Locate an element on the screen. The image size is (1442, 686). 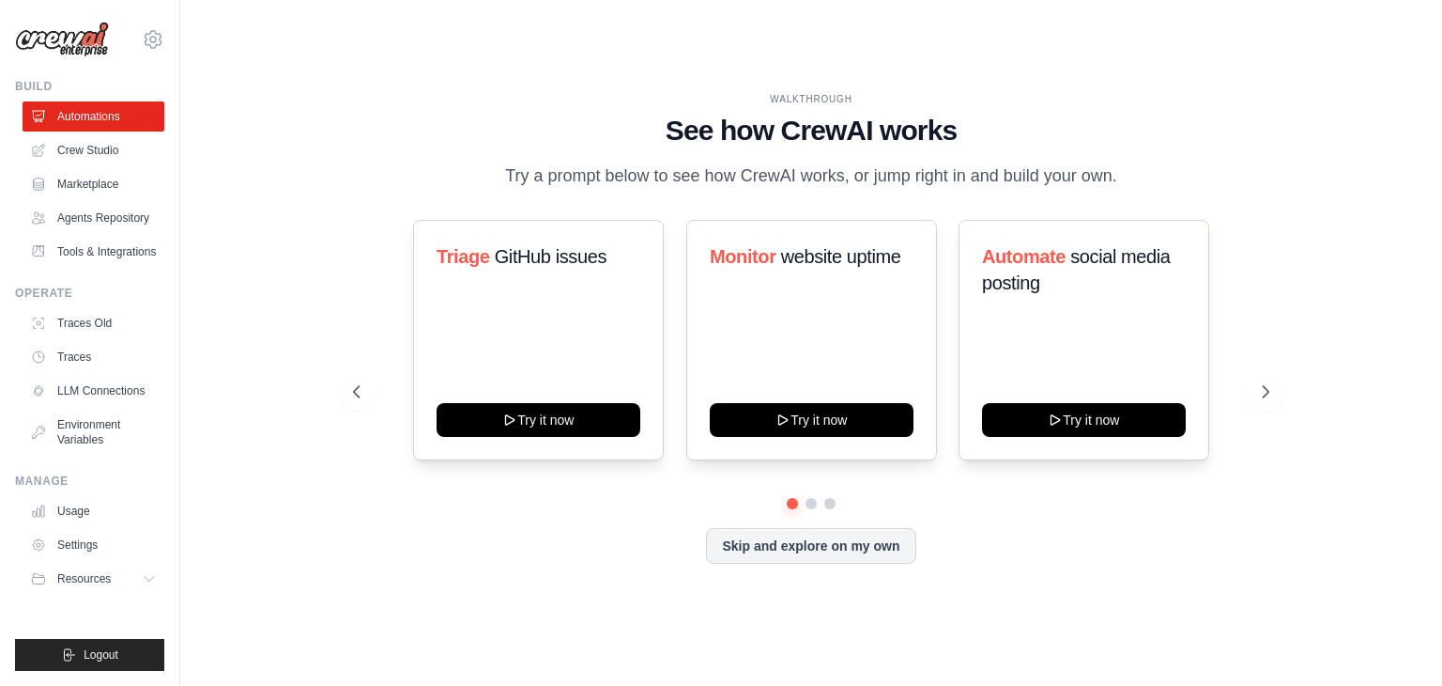
h1: See how CrewAI works is located at coordinates (811, 131).